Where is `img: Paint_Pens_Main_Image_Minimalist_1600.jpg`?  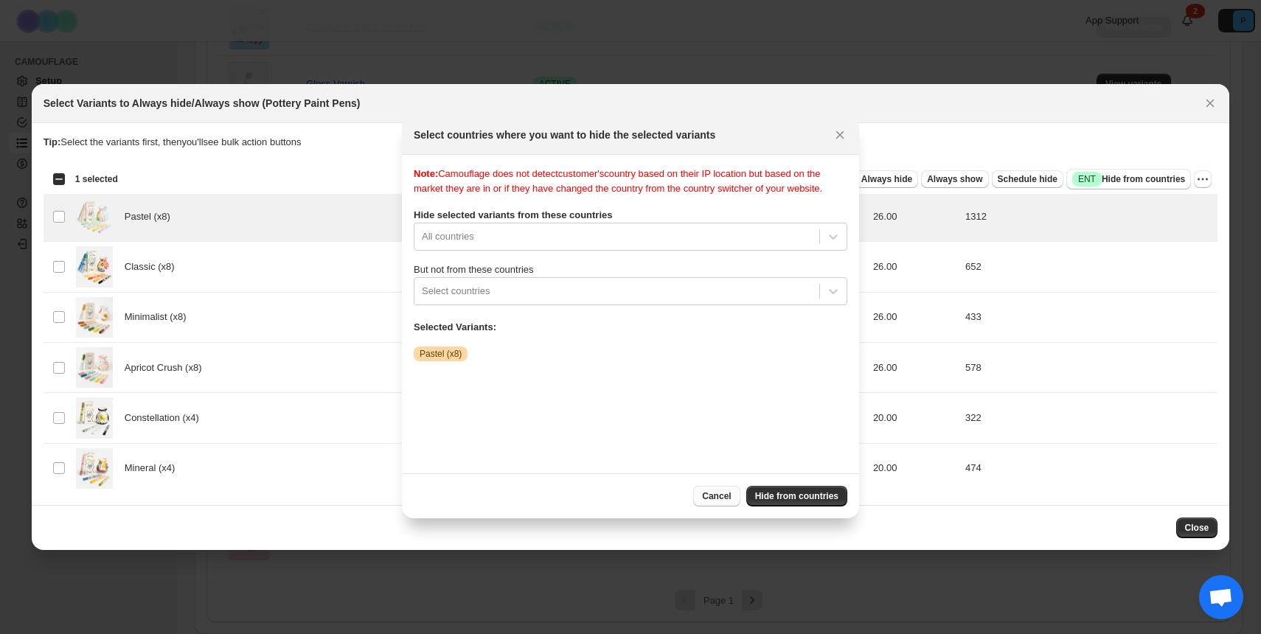 img: Paint_Pens_Main_Image_Minimalist_1600.jpg is located at coordinates (94, 317).